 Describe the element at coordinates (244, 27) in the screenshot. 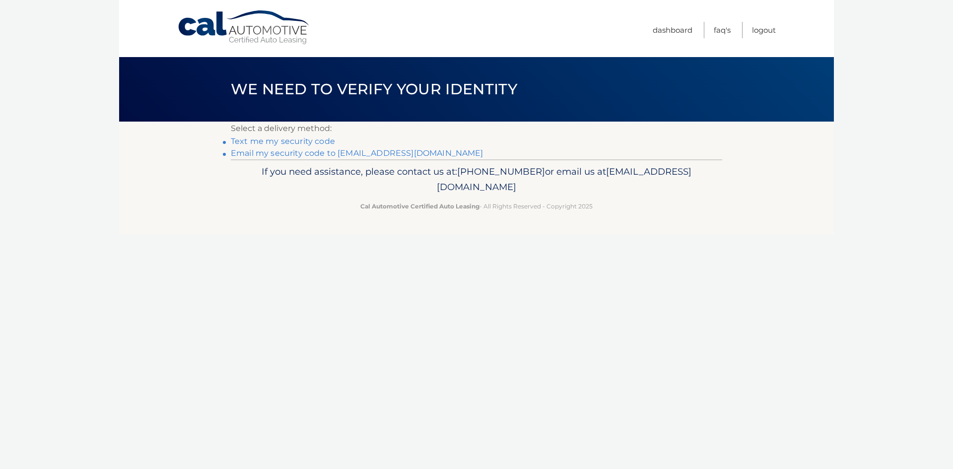

I see `a: Cal Automotive` at that location.